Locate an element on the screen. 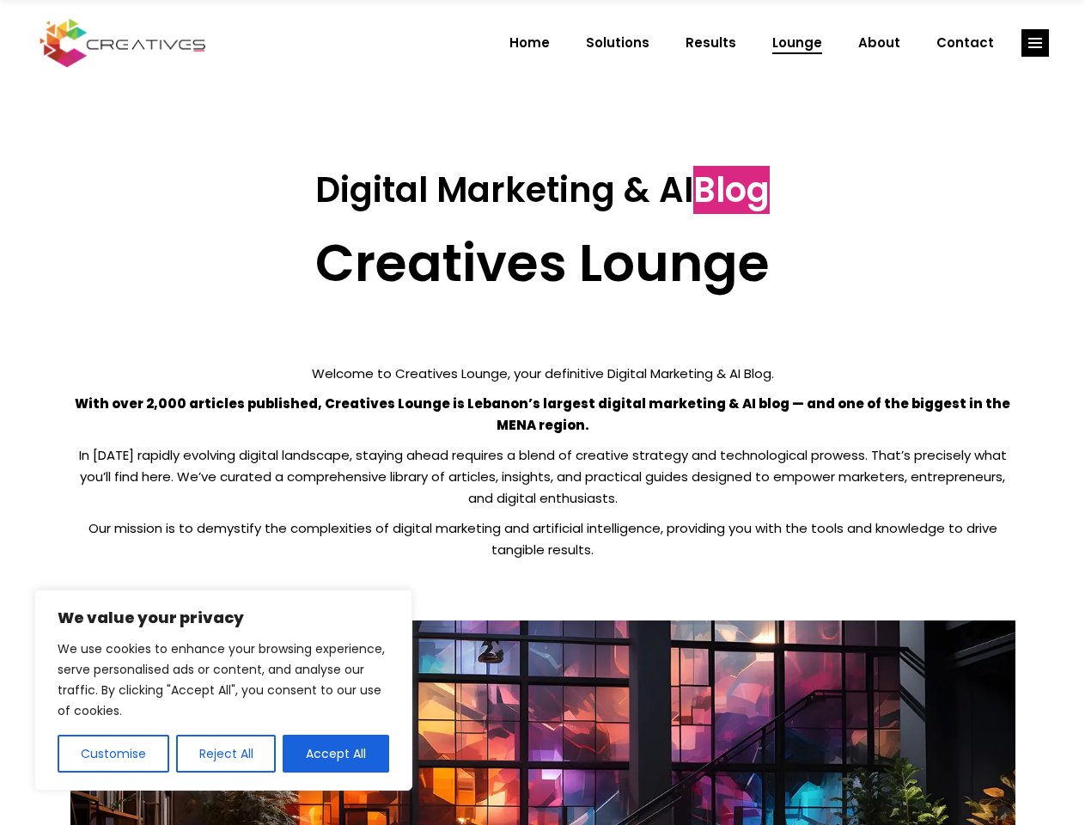 Image resolution: width=1085 pixels, height=825 pixels. a: Lounge is located at coordinates (797, 43).